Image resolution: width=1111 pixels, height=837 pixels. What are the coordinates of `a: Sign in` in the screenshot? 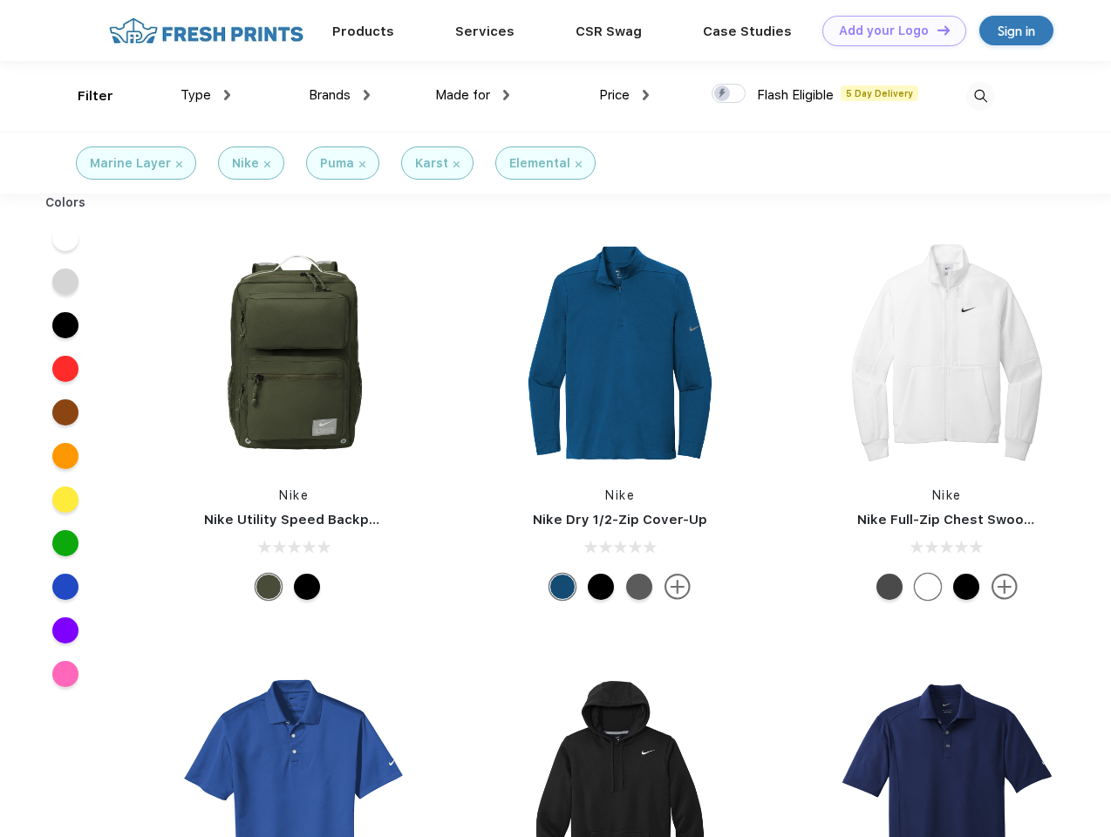 It's located at (1016, 31).